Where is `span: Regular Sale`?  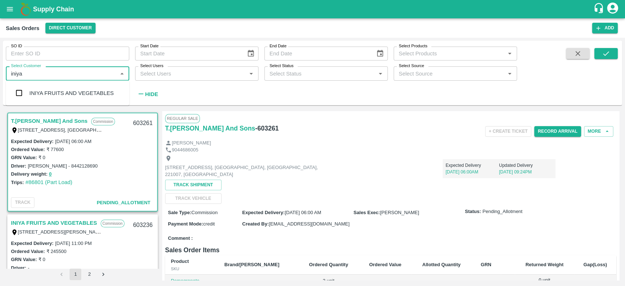 span: Regular Sale is located at coordinates (182, 118).